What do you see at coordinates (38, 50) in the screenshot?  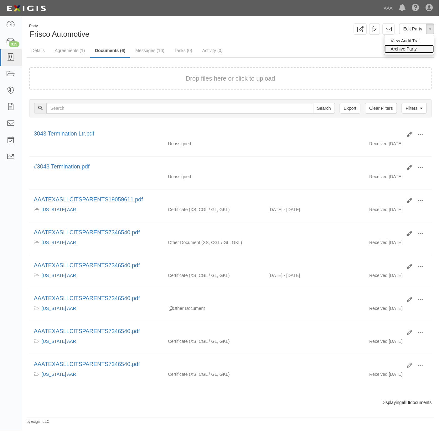 I see `a: Details` at bounding box center [38, 50].